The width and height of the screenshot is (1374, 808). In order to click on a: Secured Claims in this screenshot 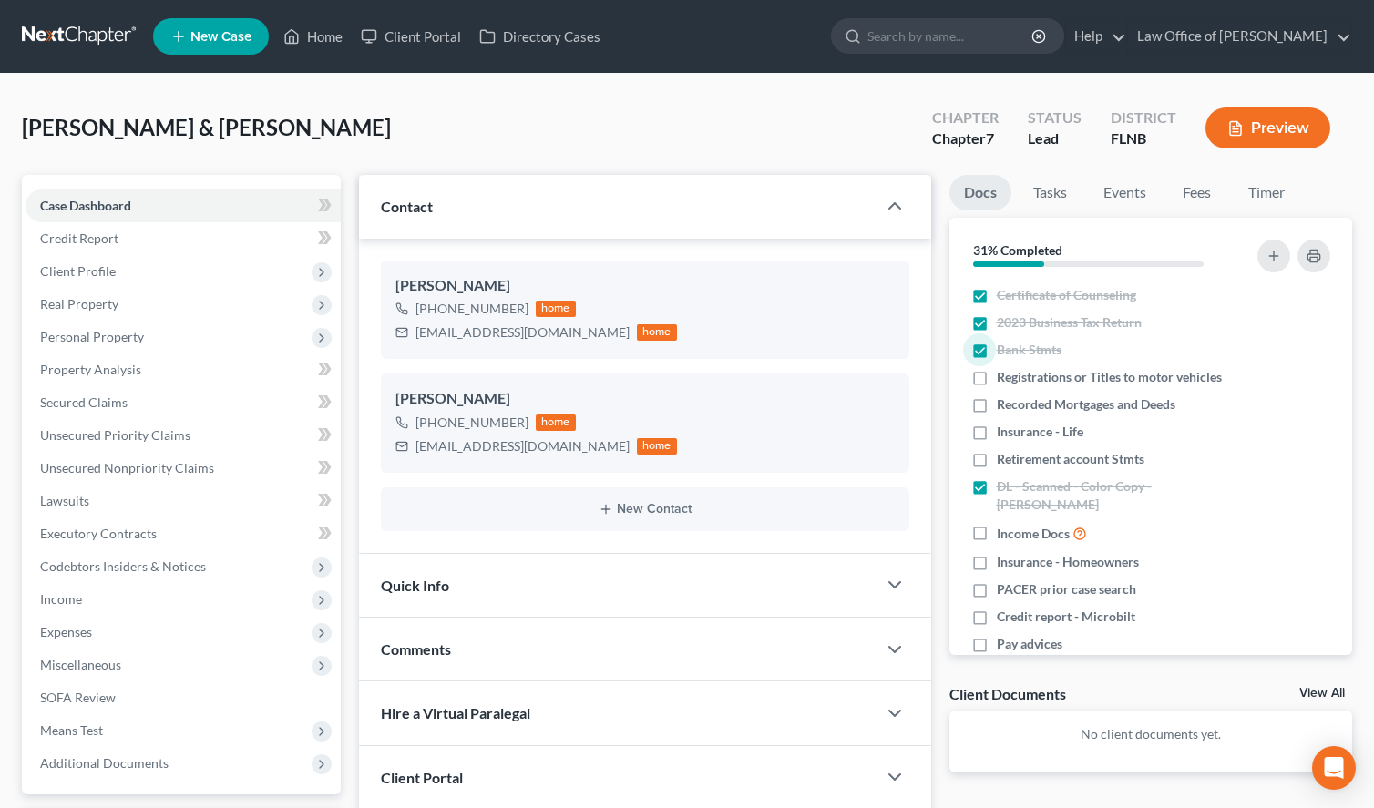, I will do `click(183, 403)`.